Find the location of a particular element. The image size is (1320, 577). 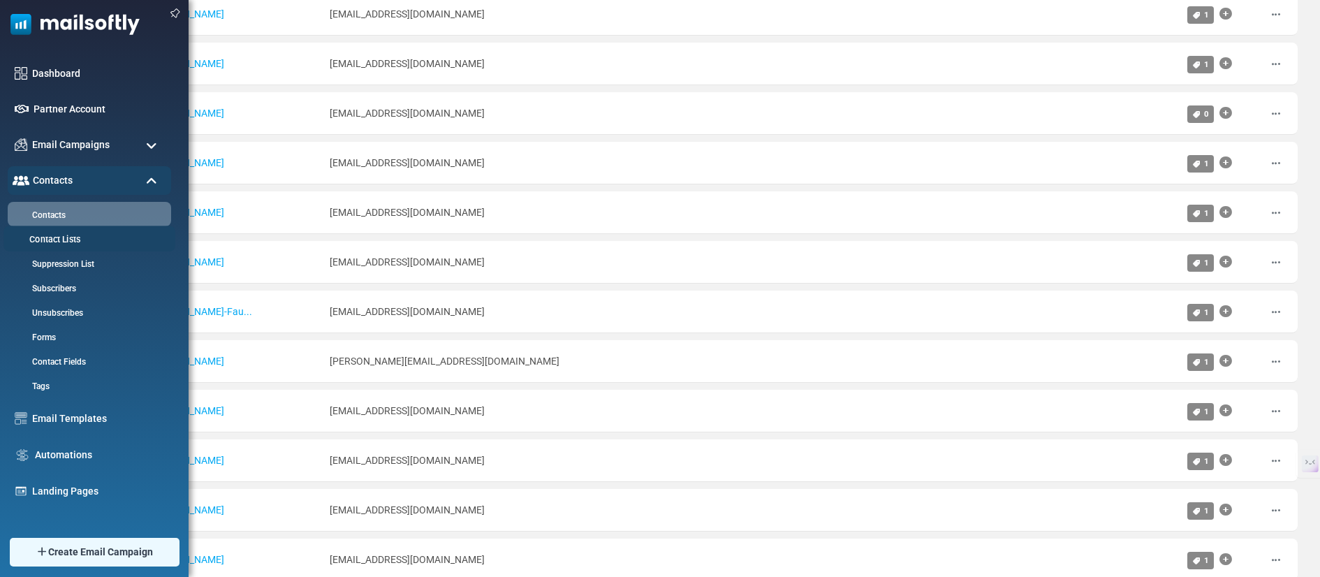

a: Support is located at coordinates (97, 527).